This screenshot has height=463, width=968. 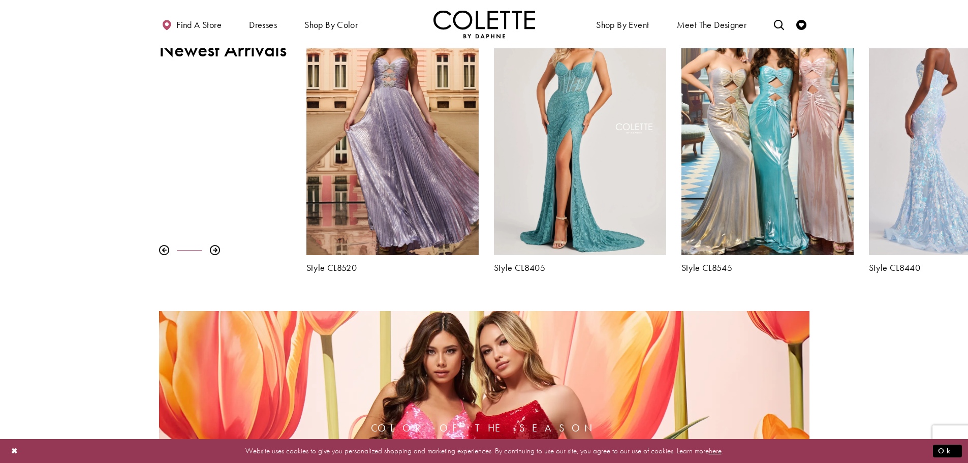 I want to click on h2: Explore all the Newest Arrivals, so click(x=225, y=38).